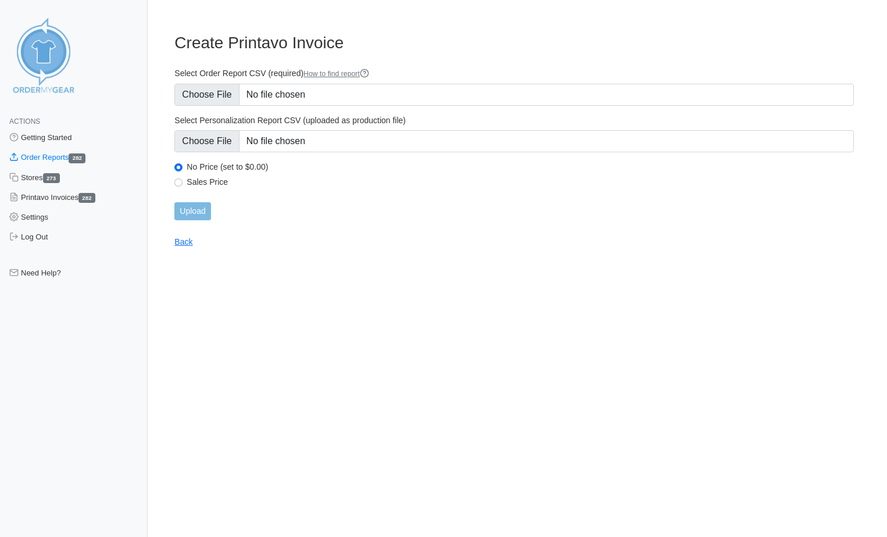  I want to click on input: Upload, so click(192, 211).